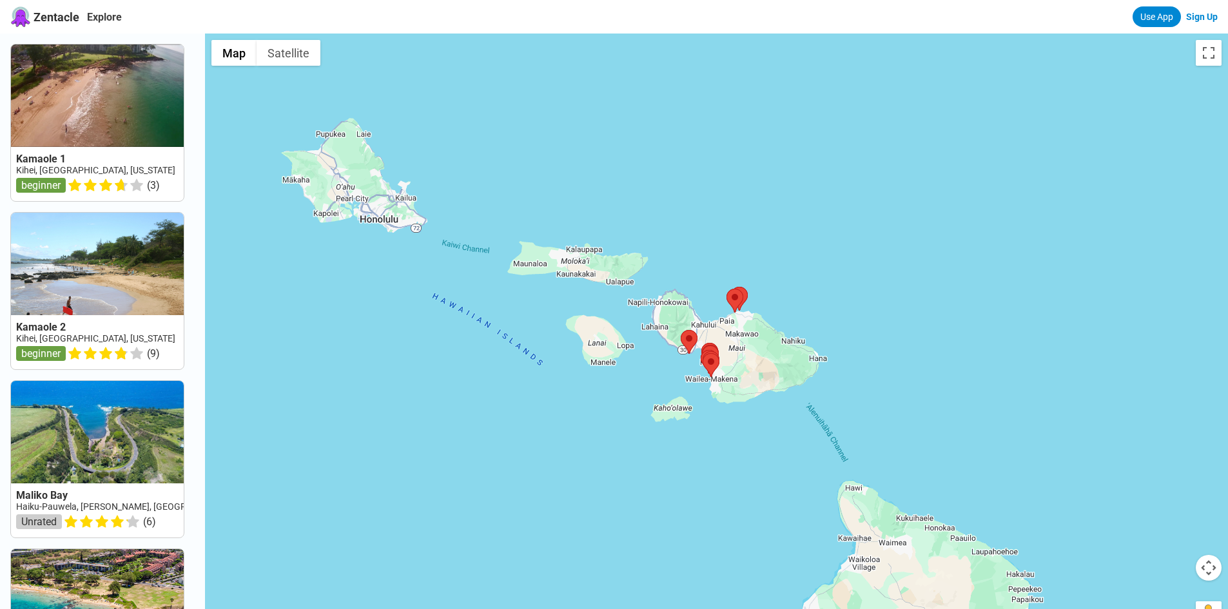  Describe the element at coordinates (44, 17) in the screenshot. I see `a: Zentacle logoZentacle` at that location.